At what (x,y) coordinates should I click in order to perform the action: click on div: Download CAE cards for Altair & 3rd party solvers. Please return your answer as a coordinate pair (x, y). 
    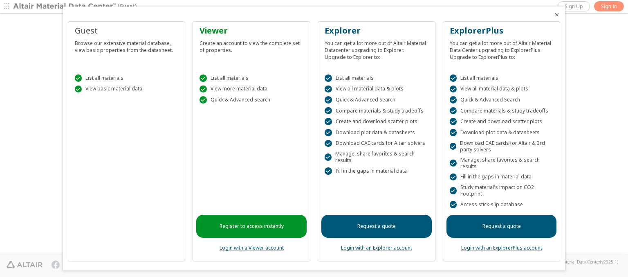
    Looking at the image, I should click on (501, 146).